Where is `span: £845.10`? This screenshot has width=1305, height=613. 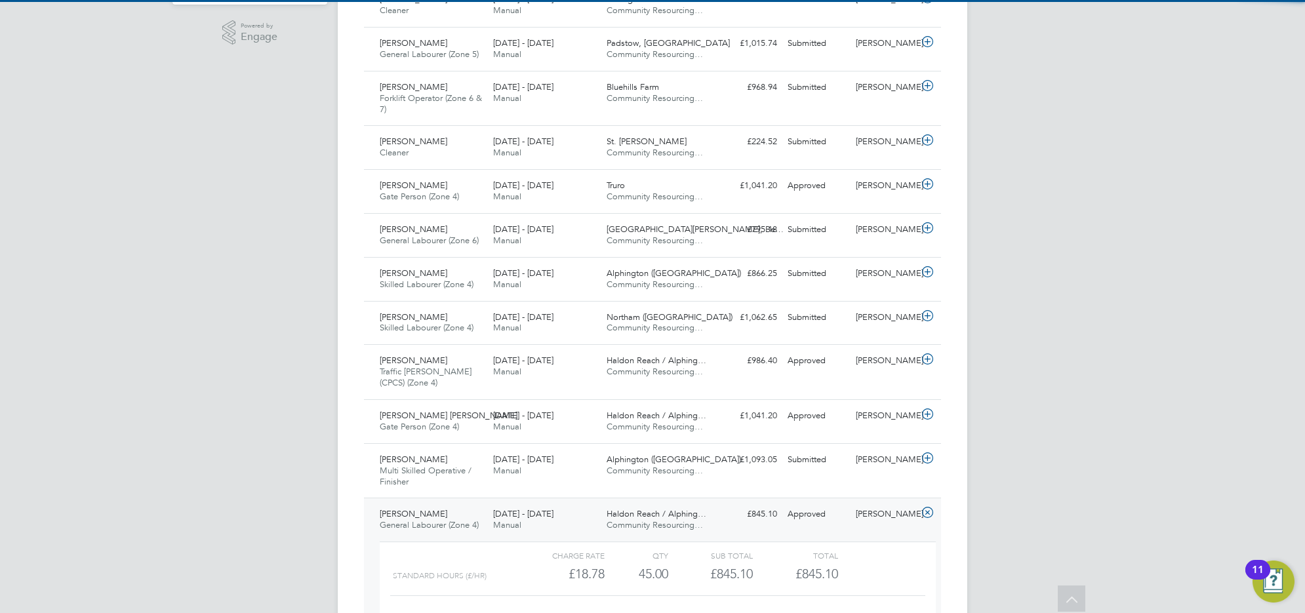 span: £845.10 is located at coordinates (816, 574).